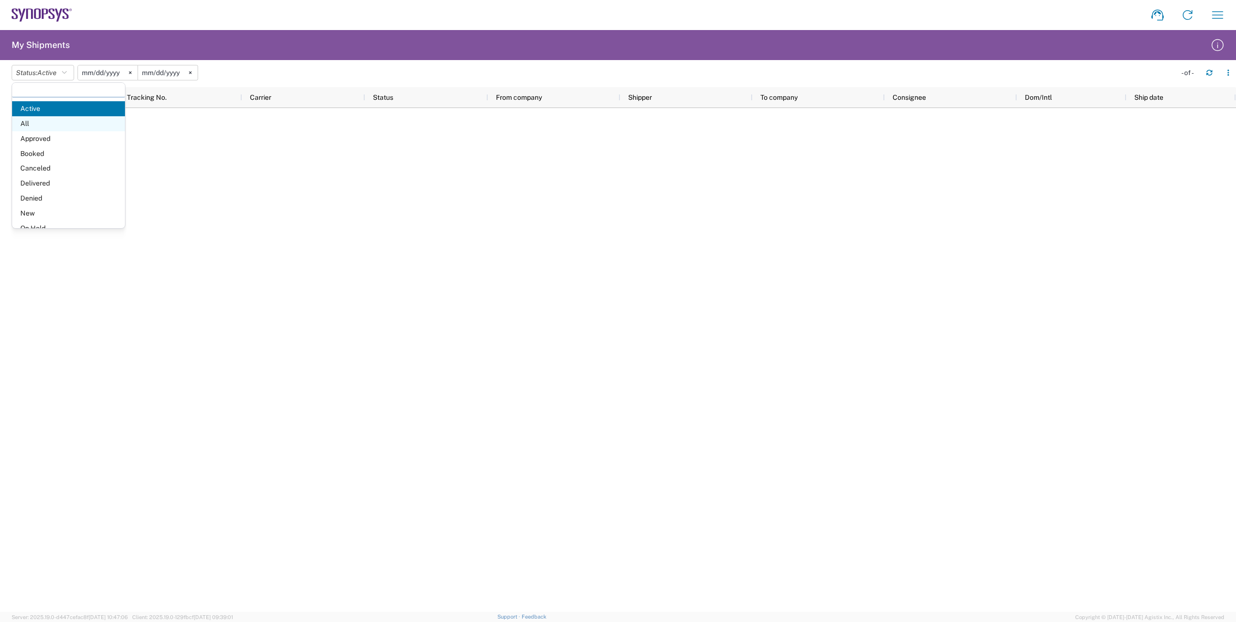 This screenshot has height=622, width=1236. What do you see at coordinates (147, 97) in the screenshot?
I see `span: Tracking No.` at bounding box center [147, 97].